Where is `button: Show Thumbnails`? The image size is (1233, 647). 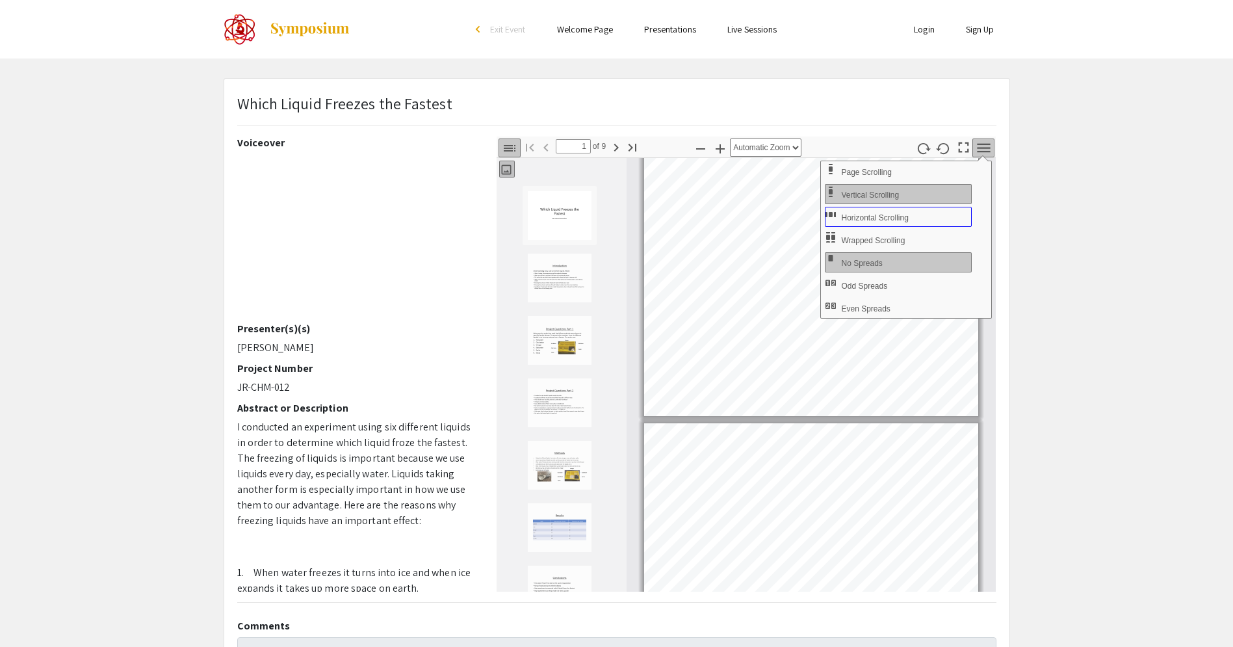 button: Show Thumbnails is located at coordinates (507, 169).